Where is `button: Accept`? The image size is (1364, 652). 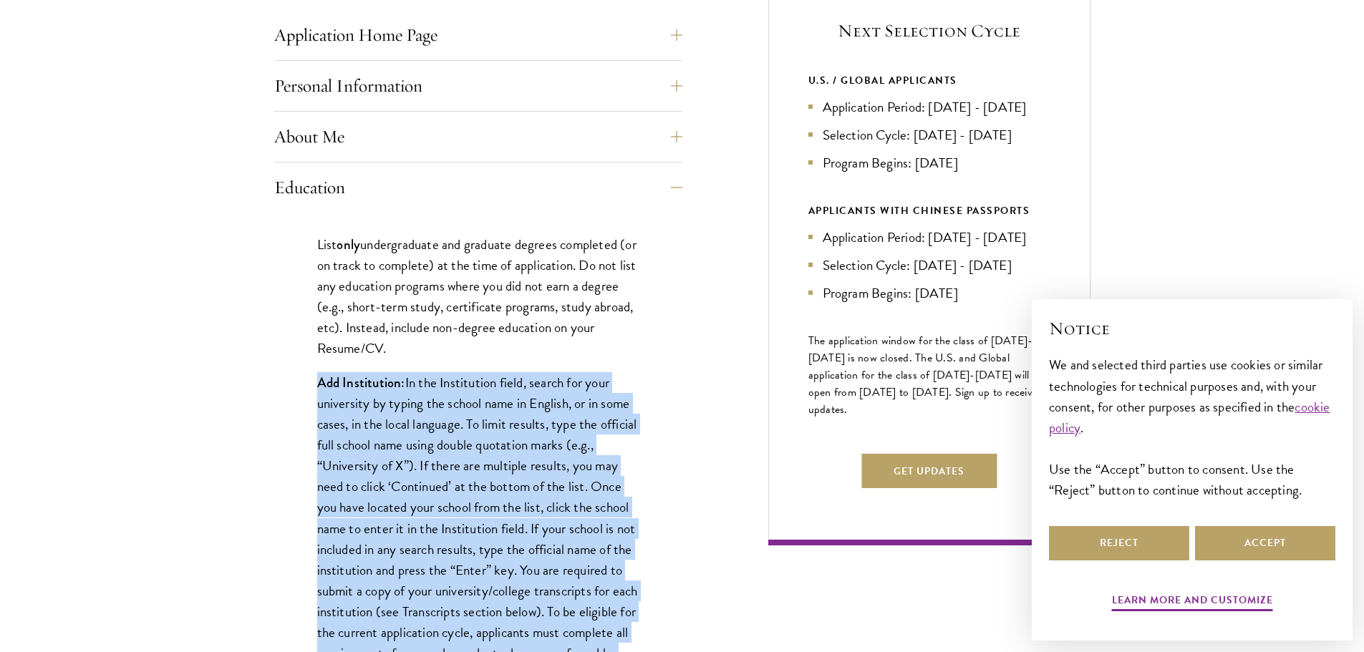
button: Accept is located at coordinates (1265, 544).